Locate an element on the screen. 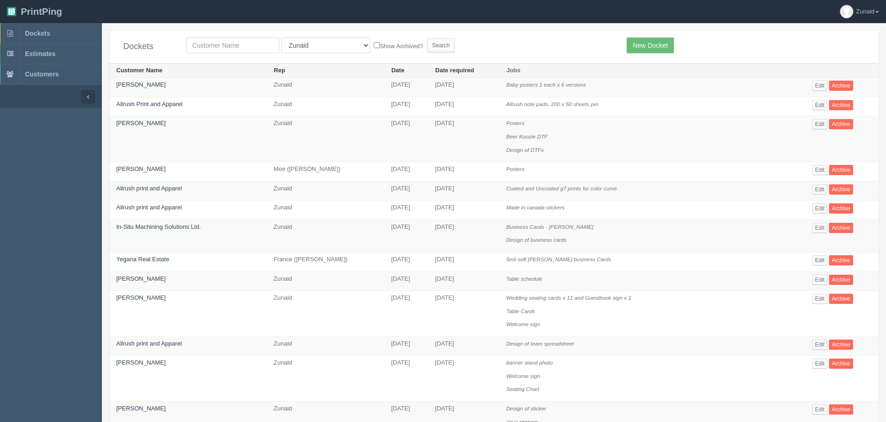  i: Design of team spreadsheet is located at coordinates (540, 343).